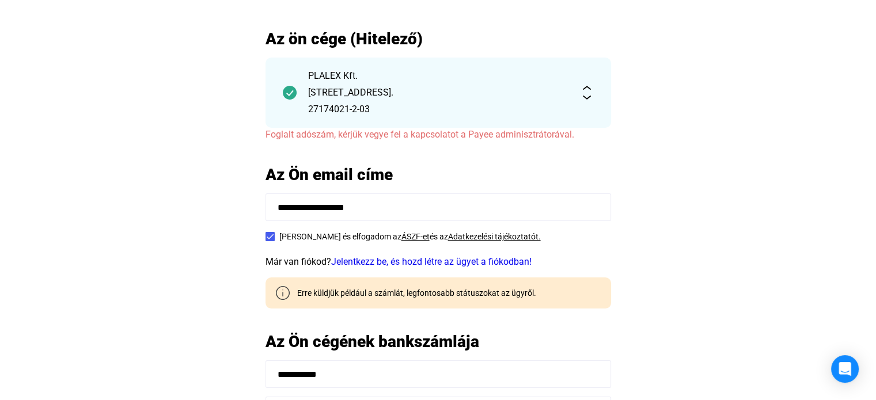 The height and width of the screenshot is (400, 876). I want to click on div: Már van fiókod?, so click(438, 262).